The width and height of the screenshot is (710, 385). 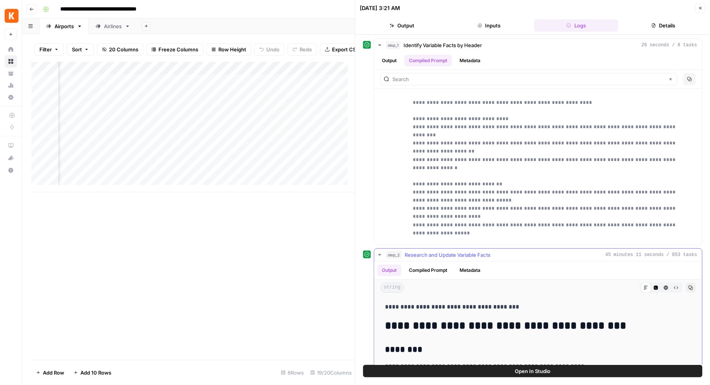 What do you see at coordinates (538, 148) in the screenshot?
I see `div: 26 seconds / 8 tasks` at bounding box center [538, 148].